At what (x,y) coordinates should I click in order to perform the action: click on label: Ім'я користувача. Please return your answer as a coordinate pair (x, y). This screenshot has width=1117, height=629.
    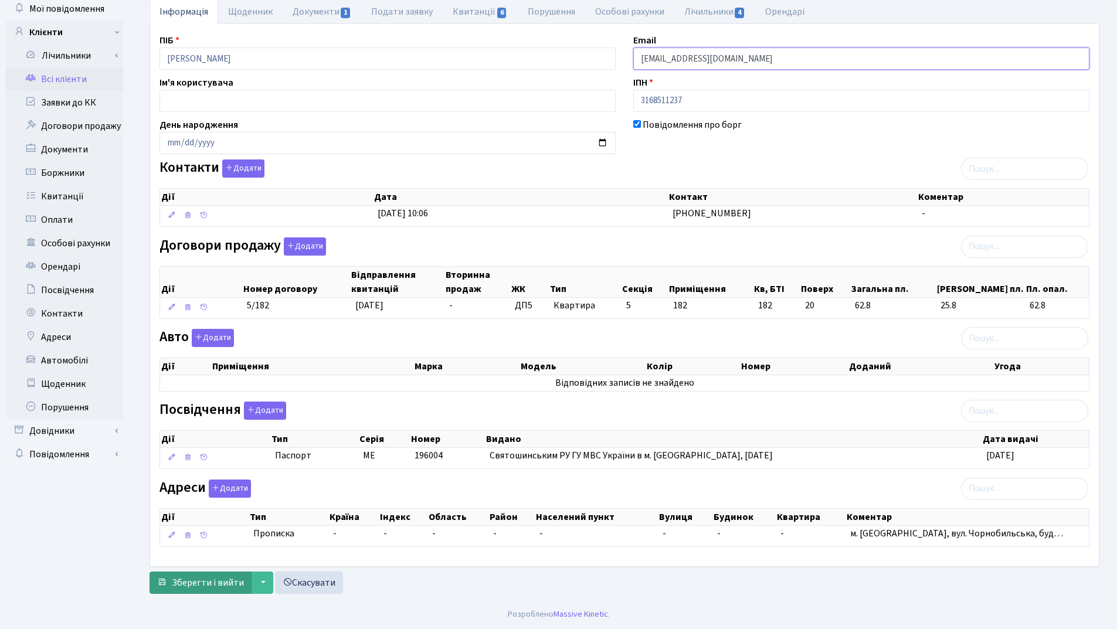
    Looking at the image, I should click on (196, 83).